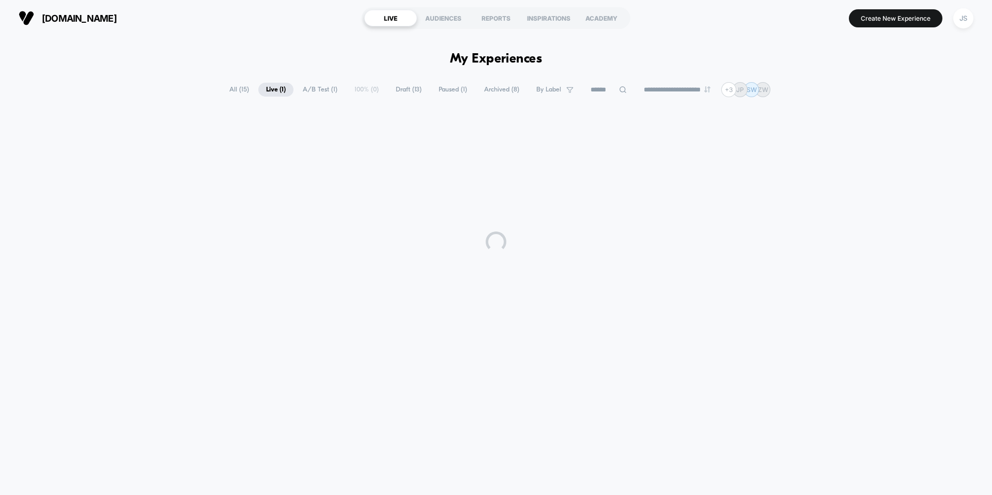 The height and width of the screenshot is (495, 992). Describe the element at coordinates (453, 89) in the screenshot. I see `span: Paused ( 1 )` at that location.